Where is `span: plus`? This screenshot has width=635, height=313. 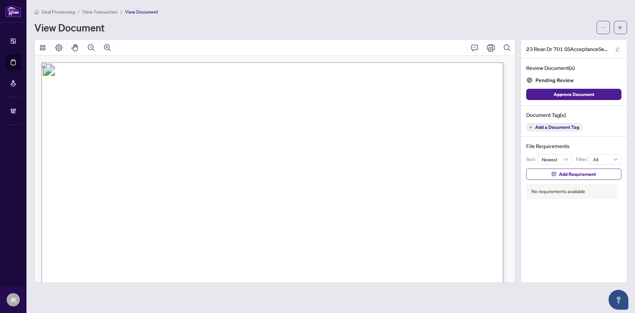 span: plus is located at coordinates (531, 127).